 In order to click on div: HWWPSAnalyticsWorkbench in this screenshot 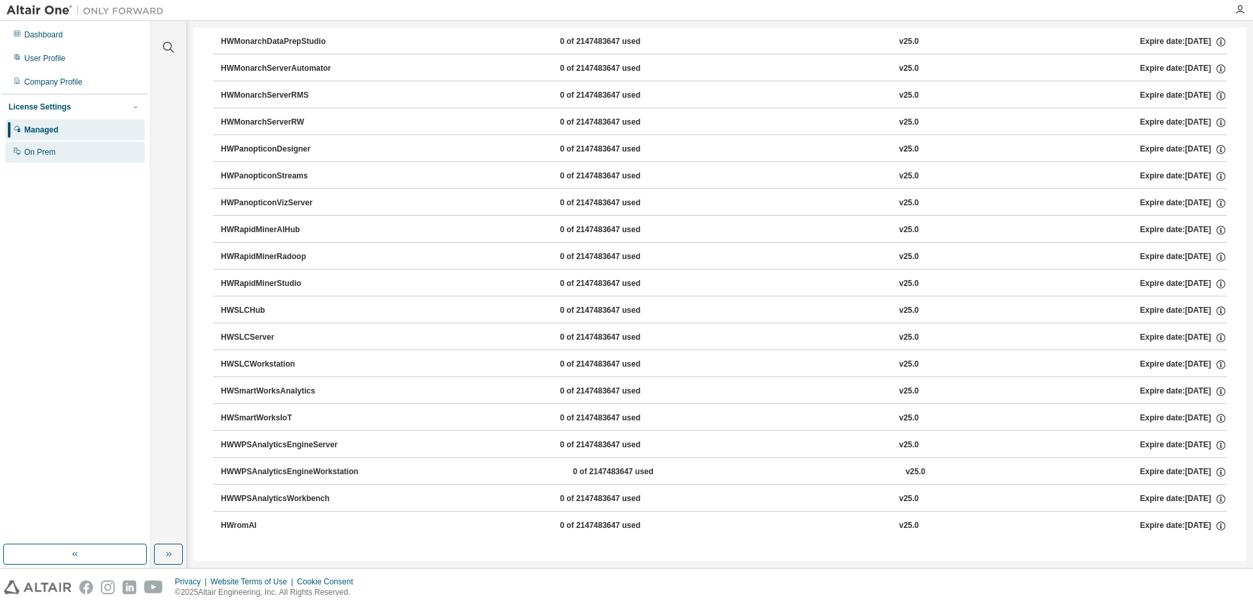, I will do `click(280, 499)`.